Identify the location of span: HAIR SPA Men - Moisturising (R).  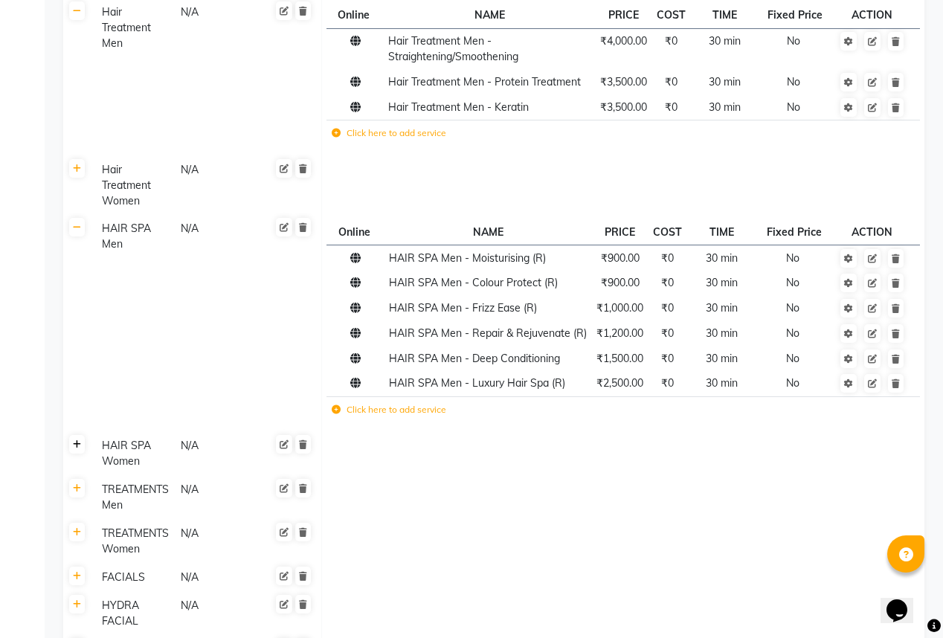
(467, 258).